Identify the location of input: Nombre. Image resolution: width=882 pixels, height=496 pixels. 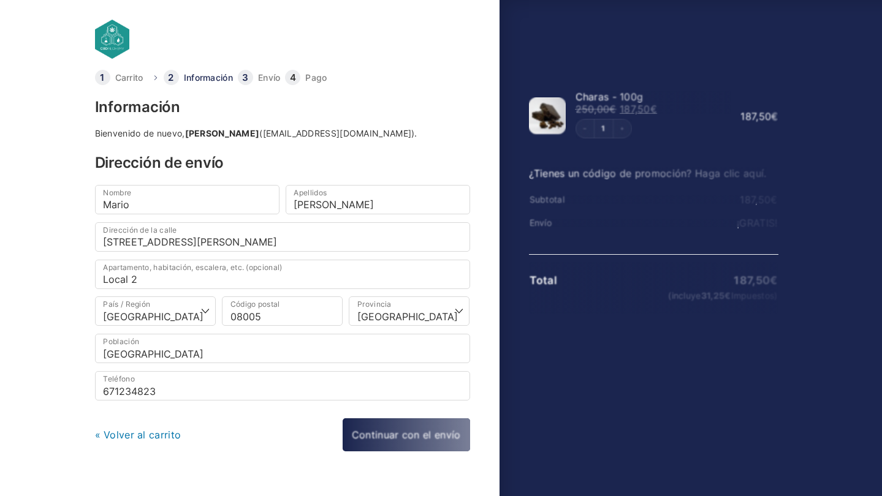
(187, 200).